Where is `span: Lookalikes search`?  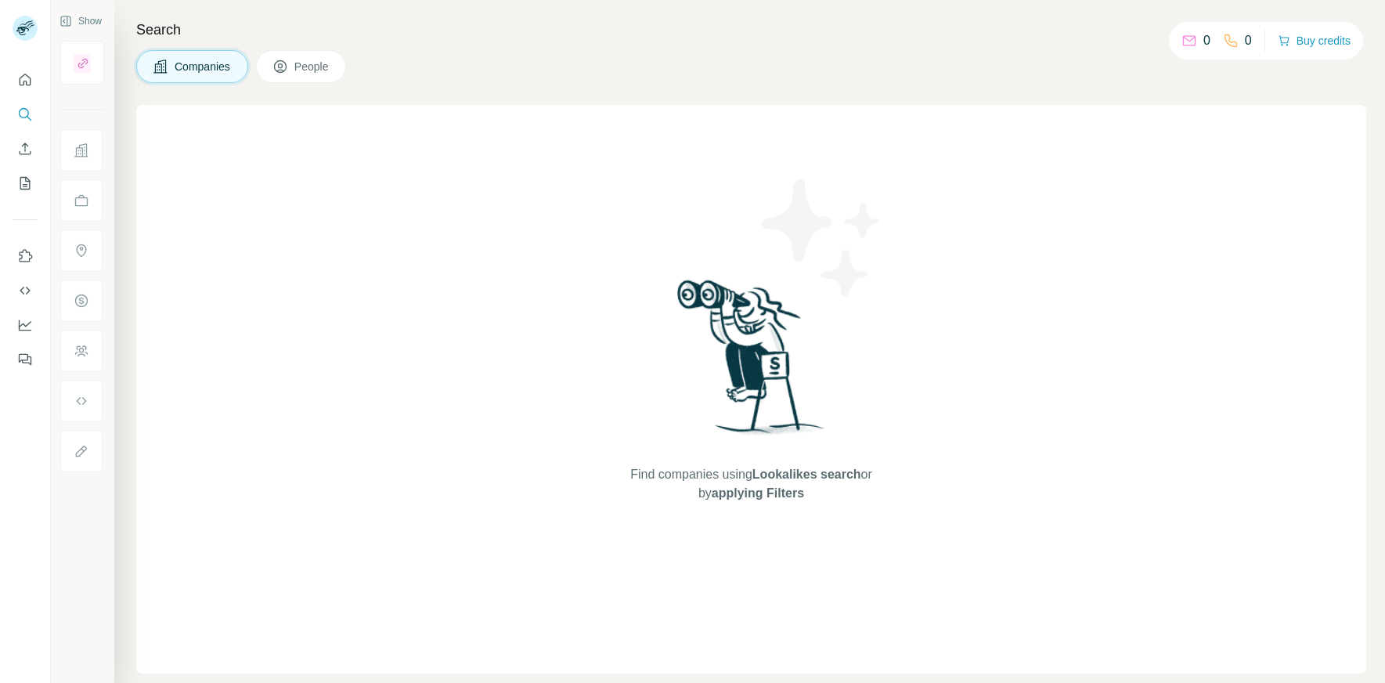 span: Lookalikes search is located at coordinates (806, 474).